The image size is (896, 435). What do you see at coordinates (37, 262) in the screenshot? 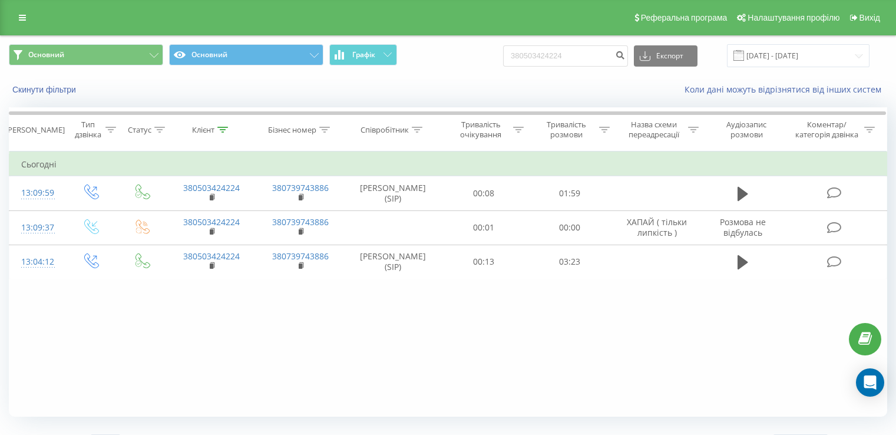
I see `div: 13:04:12` at bounding box center [37, 262].